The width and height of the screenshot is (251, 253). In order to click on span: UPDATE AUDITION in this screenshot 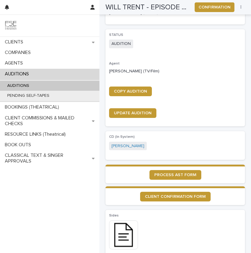, I will do `click(133, 113)`.